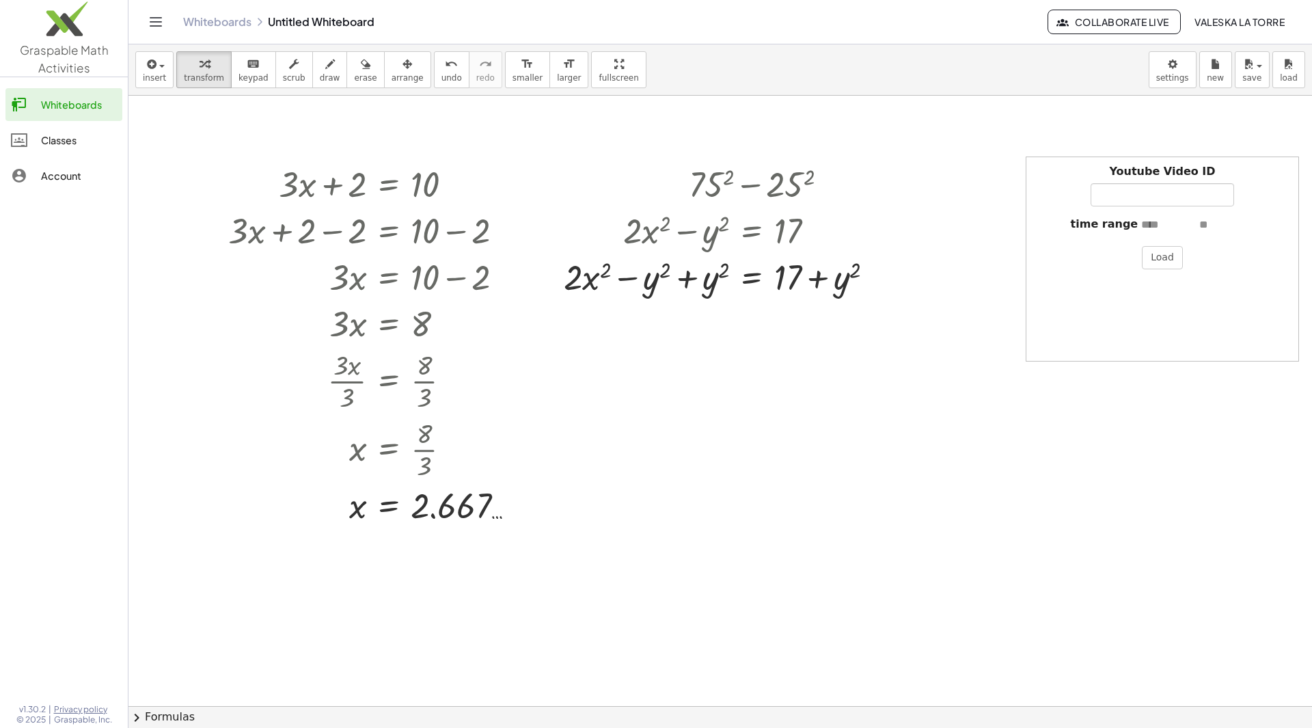 This screenshot has height=728, width=1312. Describe the element at coordinates (485, 64) in the screenshot. I see `i: redo` at that location.